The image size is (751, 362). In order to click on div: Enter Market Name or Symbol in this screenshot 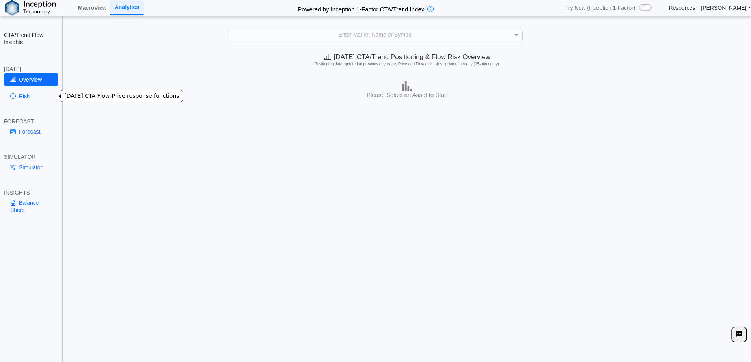, I will do `click(376, 35)`.